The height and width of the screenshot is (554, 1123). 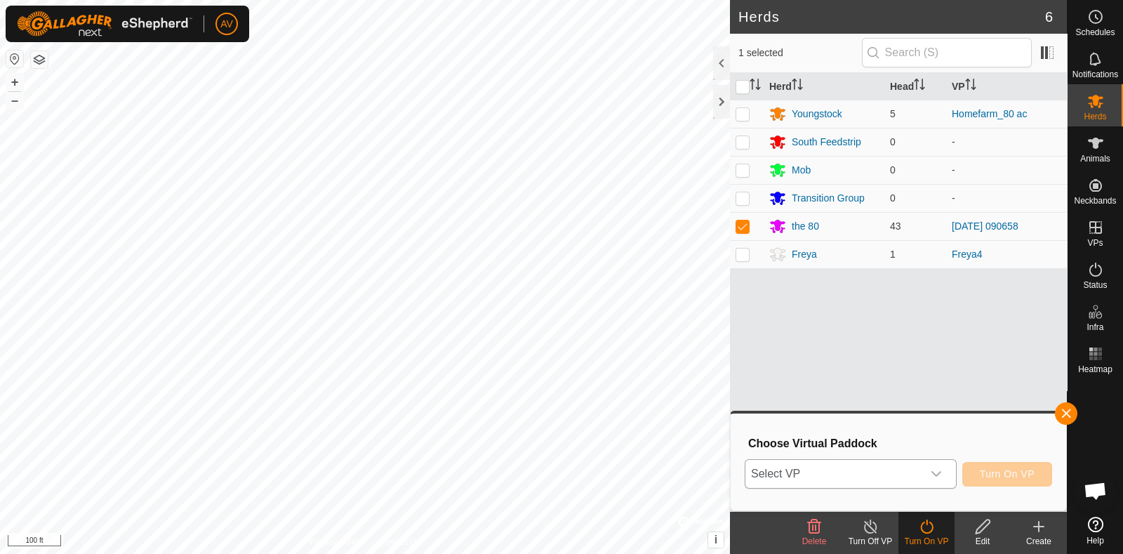 What do you see at coordinates (1095, 369) in the screenshot?
I see `span: Heatmap` at bounding box center [1095, 369].